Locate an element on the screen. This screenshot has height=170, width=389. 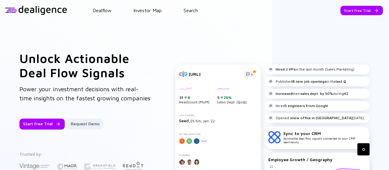
a: Investor Map is located at coordinates (147, 10).